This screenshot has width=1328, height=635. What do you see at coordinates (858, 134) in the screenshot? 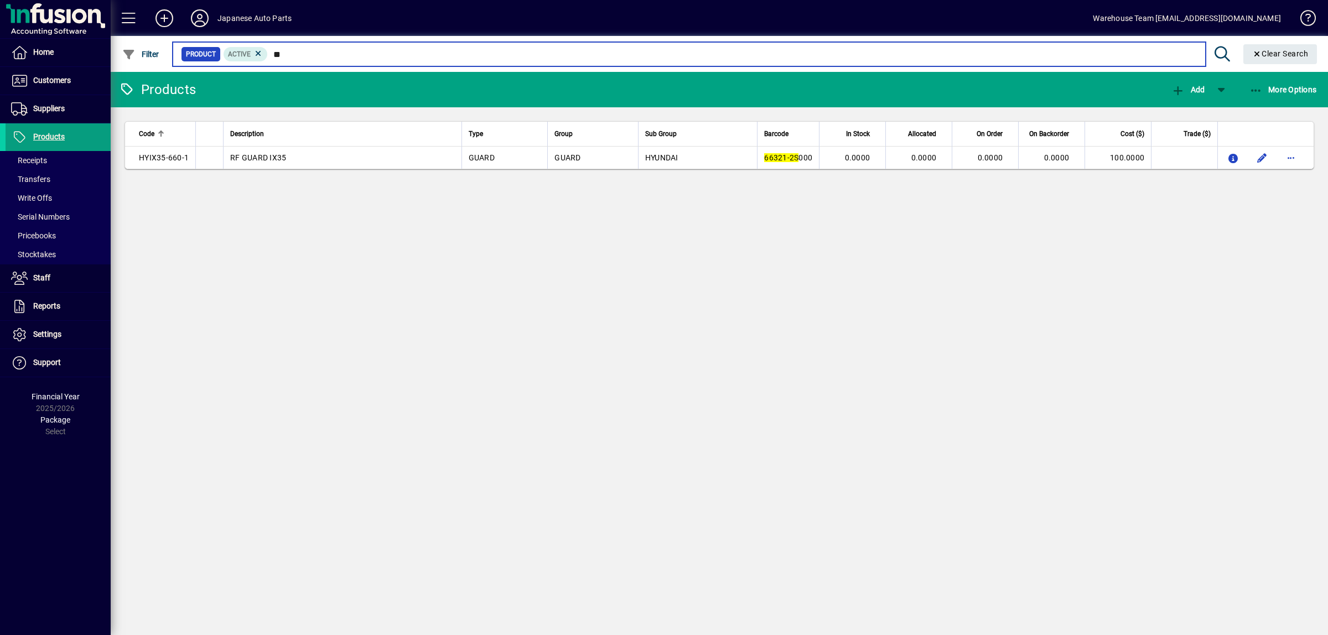
I see `span: In Stock` at bounding box center [858, 134].